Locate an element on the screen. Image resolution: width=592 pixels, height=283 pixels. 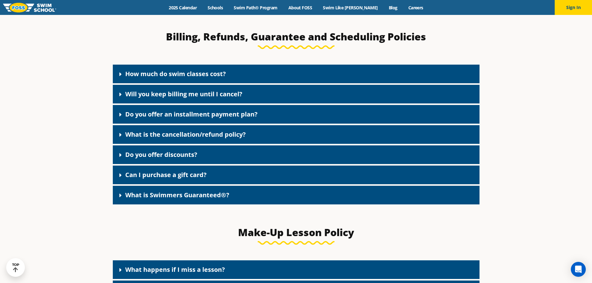
a: Blog is located at coordinates (393, 7).